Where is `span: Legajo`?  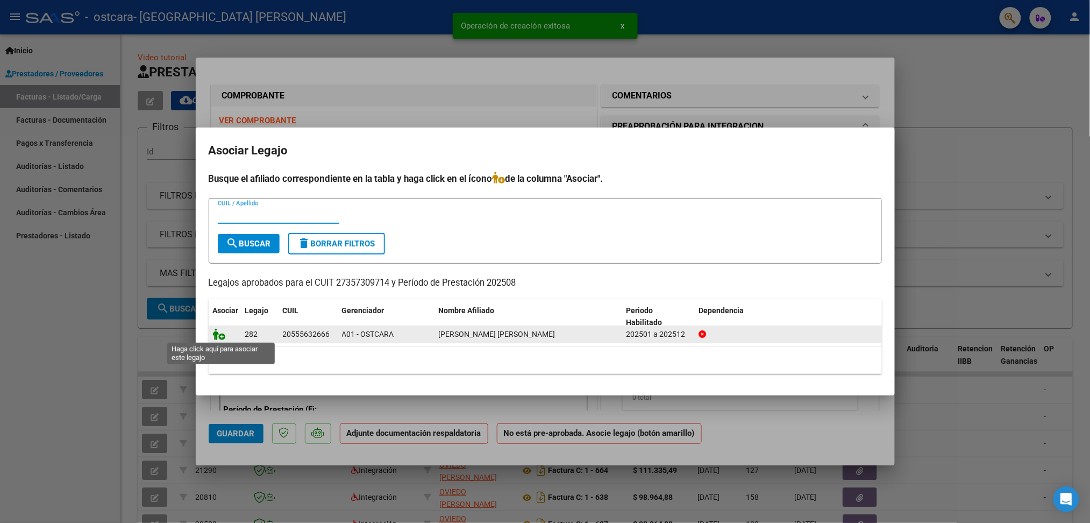
span: Legajo is located at coordinates (257, 310).